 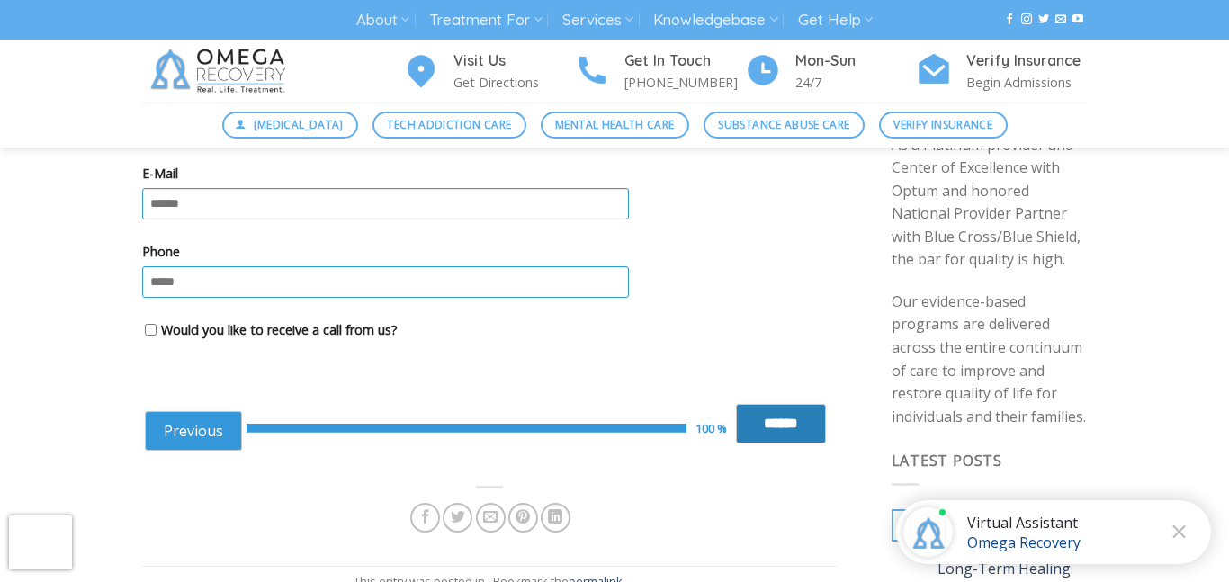 I want to click on a: Services, so click(x=597, y=20).